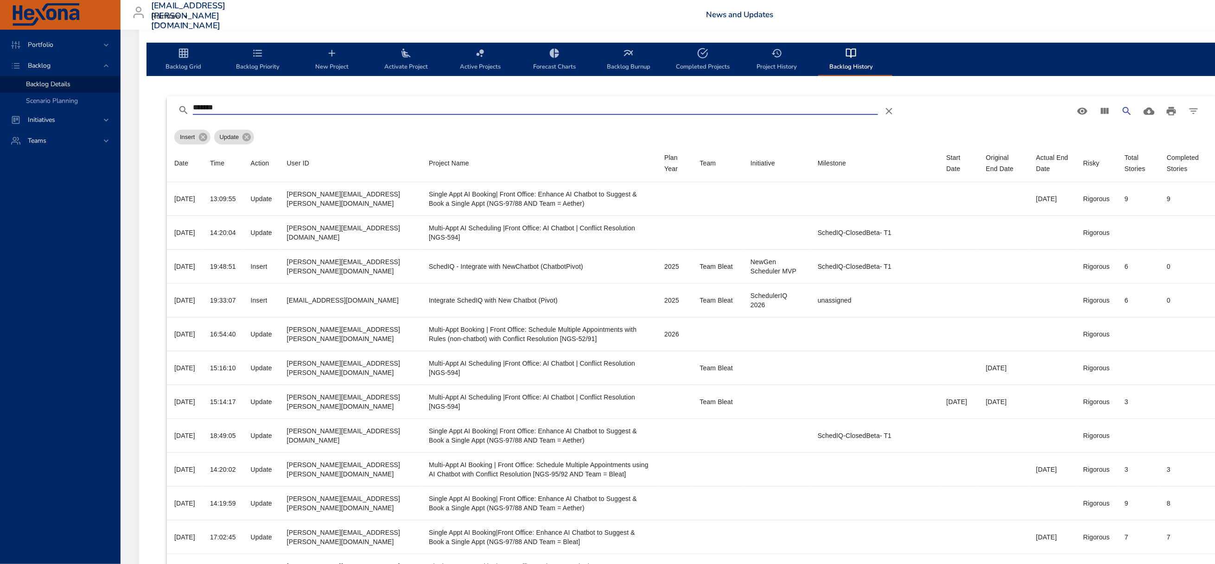 The width and height of the screenshot is (1215, 564). What do you see at coordinates (1149, 111) in the screenshot?
I see `button: Download CSV` at bounding box center [1149, 111].